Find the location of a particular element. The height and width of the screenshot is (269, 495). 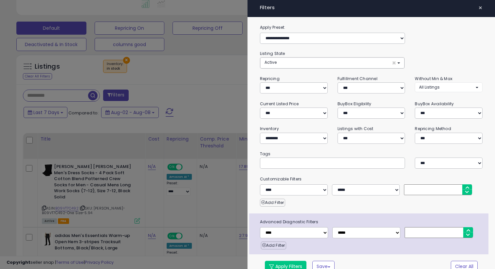

button: All Listings is located at coordinates (448, 87).